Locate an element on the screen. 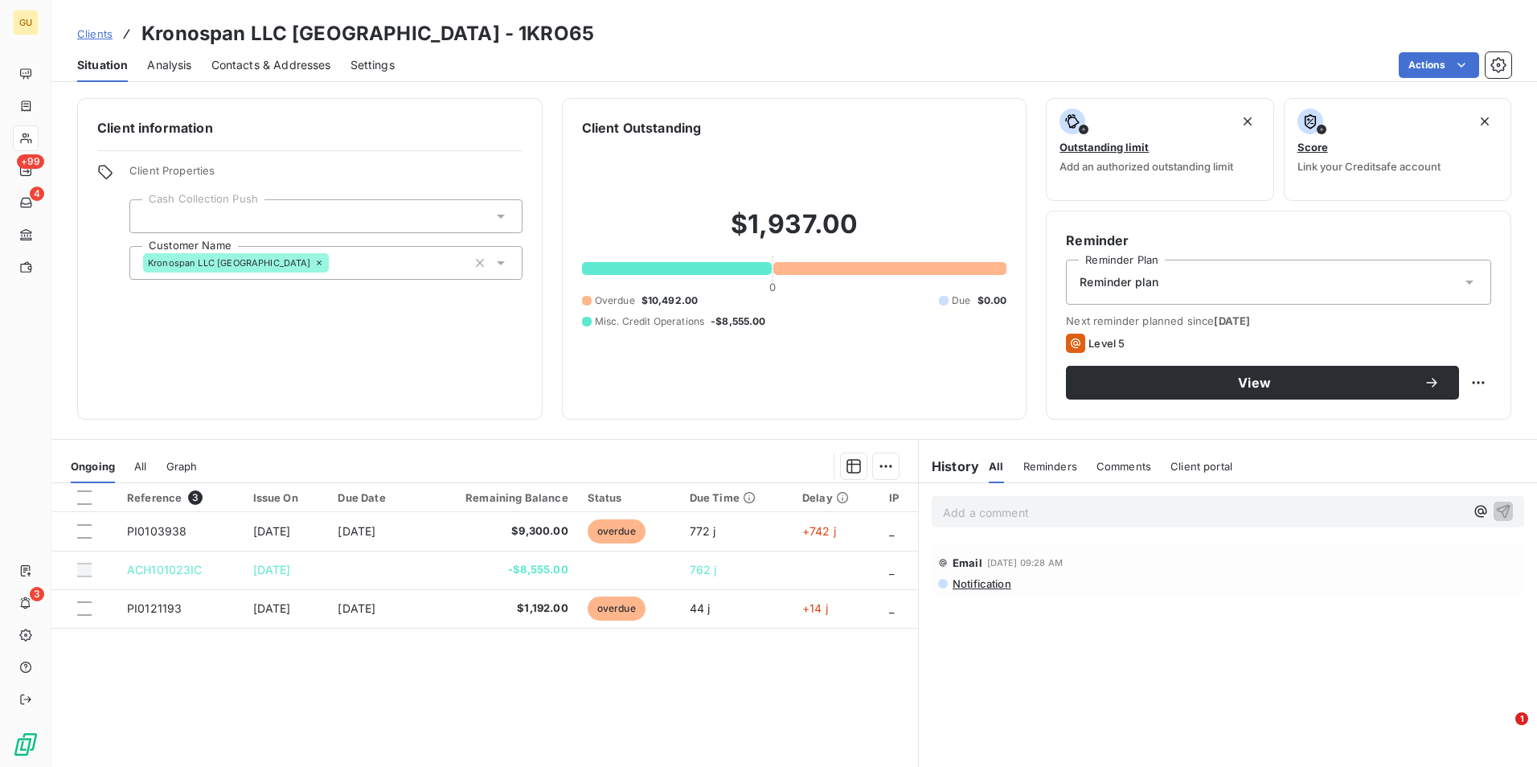 The width and height of the screenshot is (1537, 767). div: Due Date is located at coordinates (372, 498).